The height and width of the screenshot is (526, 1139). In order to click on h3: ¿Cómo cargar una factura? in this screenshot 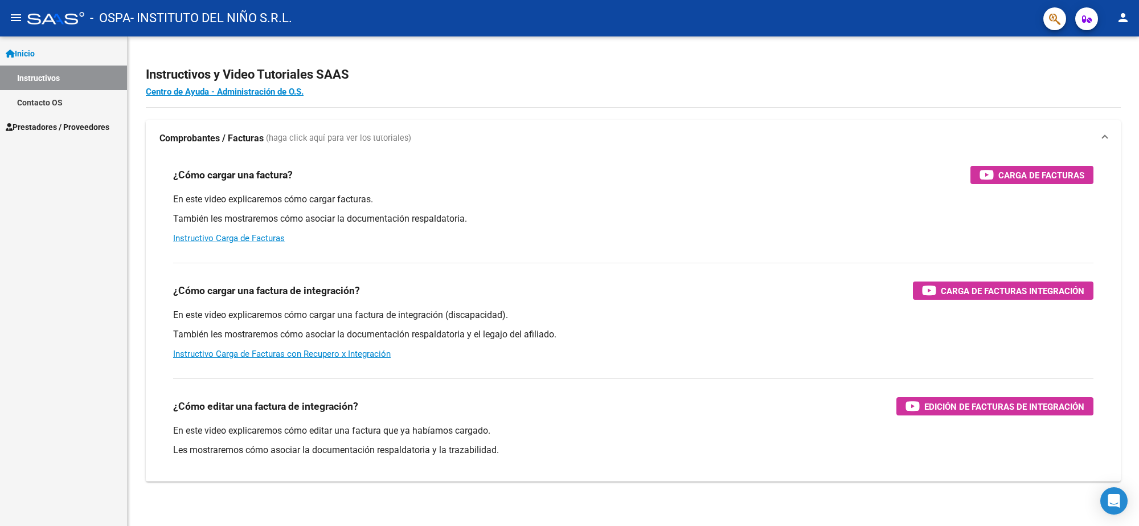, I will do `click(233, 175)`.